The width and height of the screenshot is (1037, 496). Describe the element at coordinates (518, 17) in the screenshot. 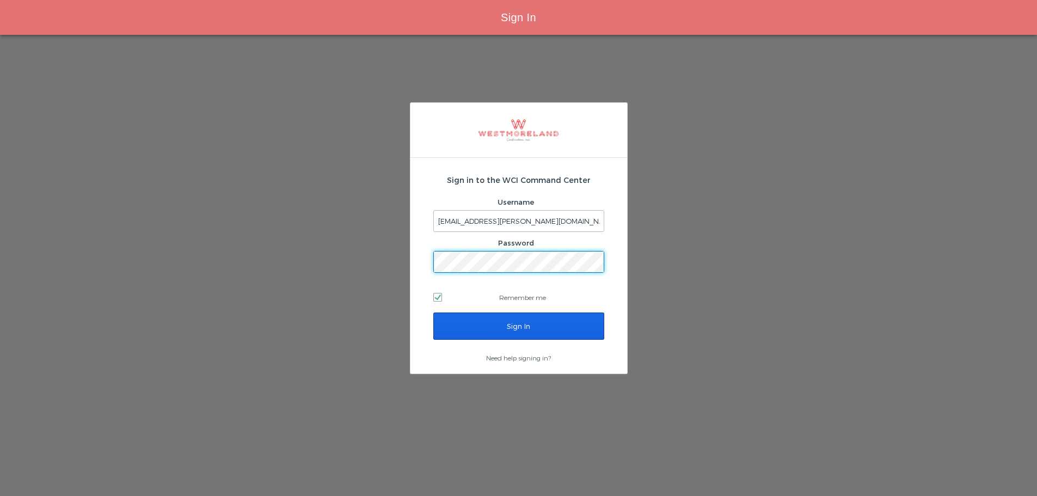

I see `span: Sign In` at that location.